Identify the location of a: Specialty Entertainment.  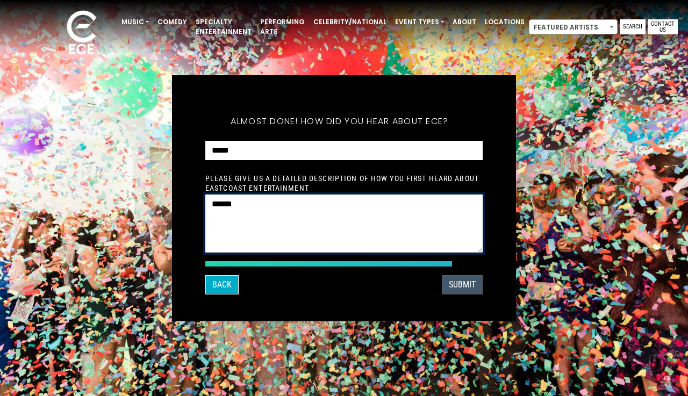
(224, 27).